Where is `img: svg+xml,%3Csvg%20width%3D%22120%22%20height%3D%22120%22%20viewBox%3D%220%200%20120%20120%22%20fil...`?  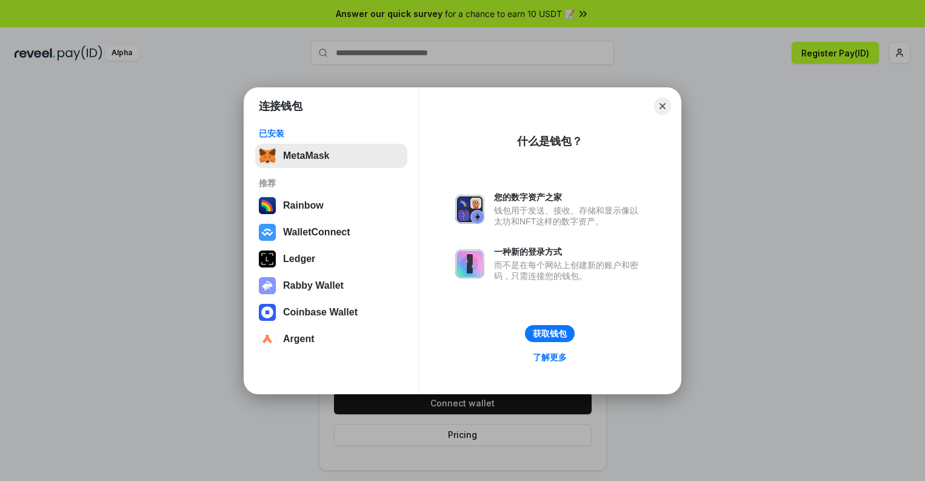 img: svg+xml,%3Csvg%20width%3D%22120%22%20height%3D%22120%22%20viewBox%3D%220%200%20120%20120%22%20fil... is located at coordinates (267, 205).